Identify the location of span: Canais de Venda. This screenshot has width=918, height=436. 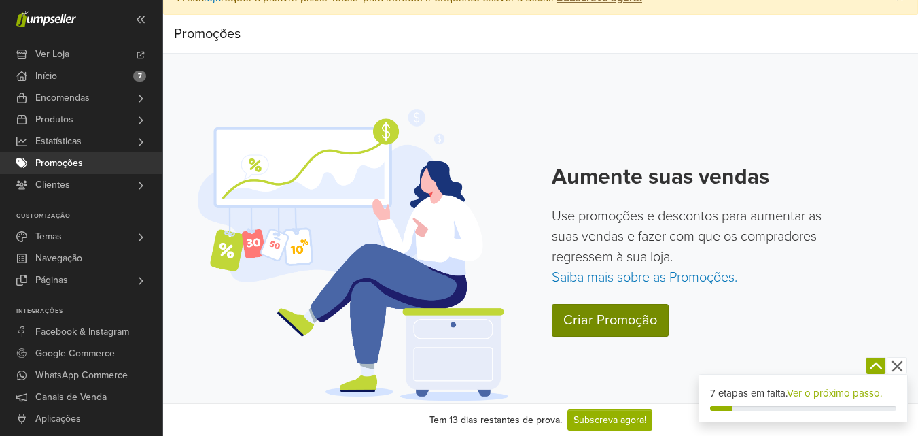
(71, 397).